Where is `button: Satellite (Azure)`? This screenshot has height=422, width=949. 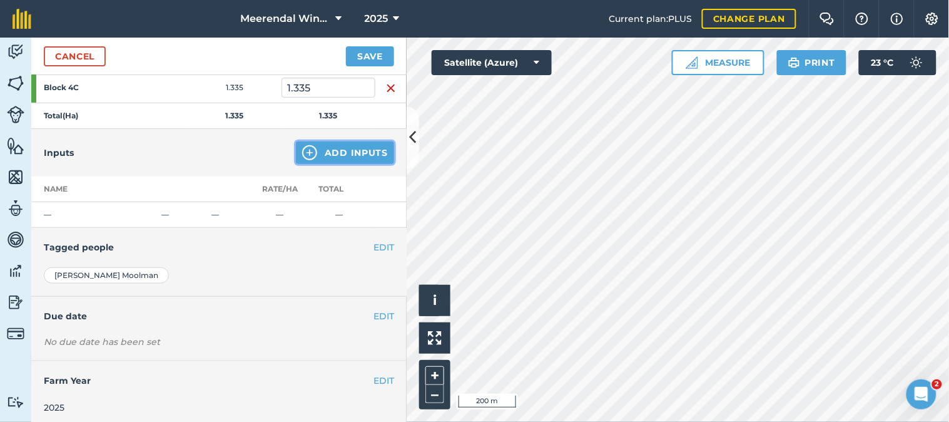 button: Satellite (Azure) is located at coordinates (492, 63).